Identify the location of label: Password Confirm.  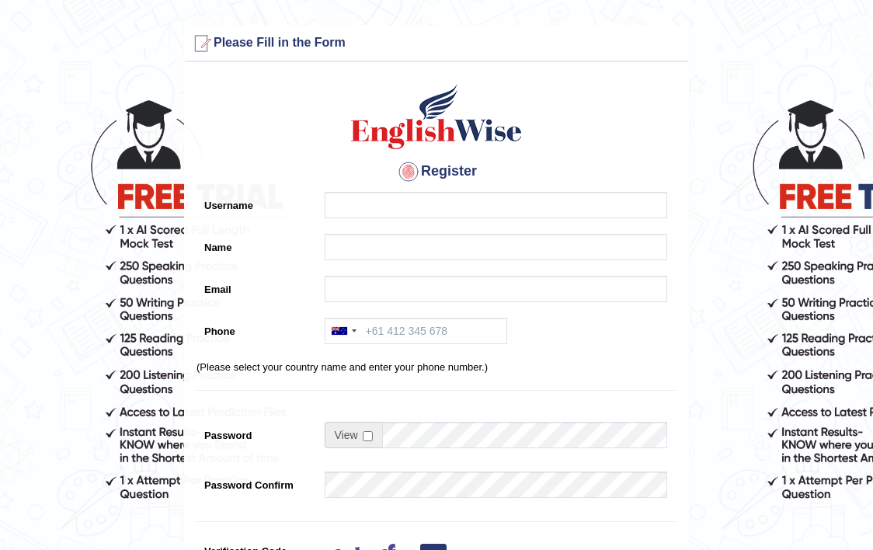
(256, 481).